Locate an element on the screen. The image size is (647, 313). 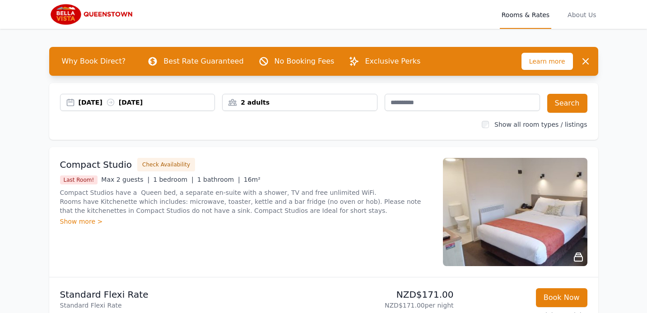
button: Book Now is located at coordinates (562, 298).